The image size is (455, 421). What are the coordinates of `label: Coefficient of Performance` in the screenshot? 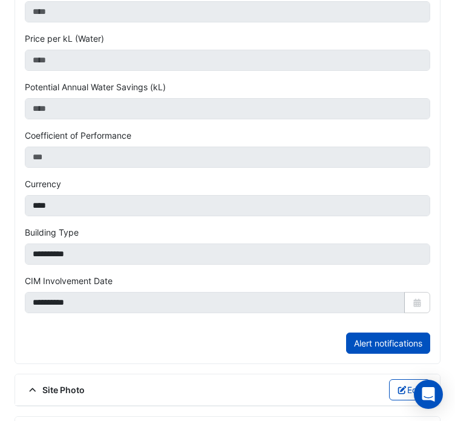 It's located at (78, 135).